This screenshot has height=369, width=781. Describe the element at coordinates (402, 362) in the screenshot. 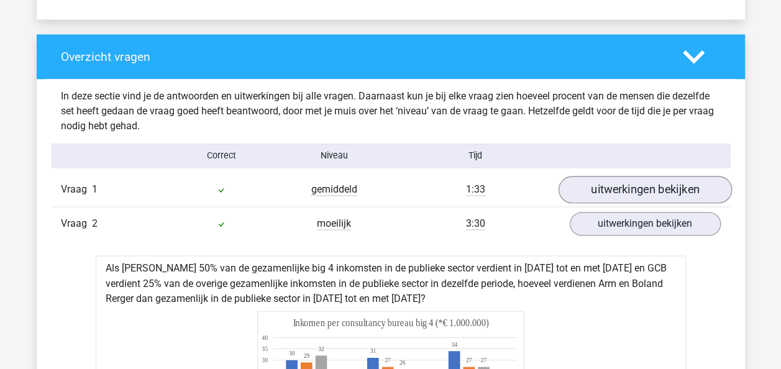

I see `tspan: 26` at that location.